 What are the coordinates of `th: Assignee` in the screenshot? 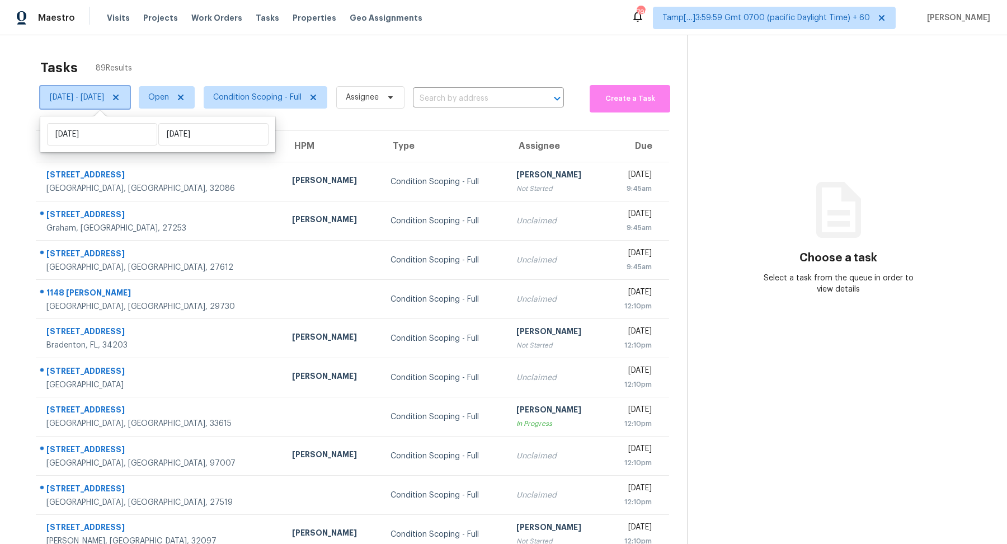 It's located at (556, 147).